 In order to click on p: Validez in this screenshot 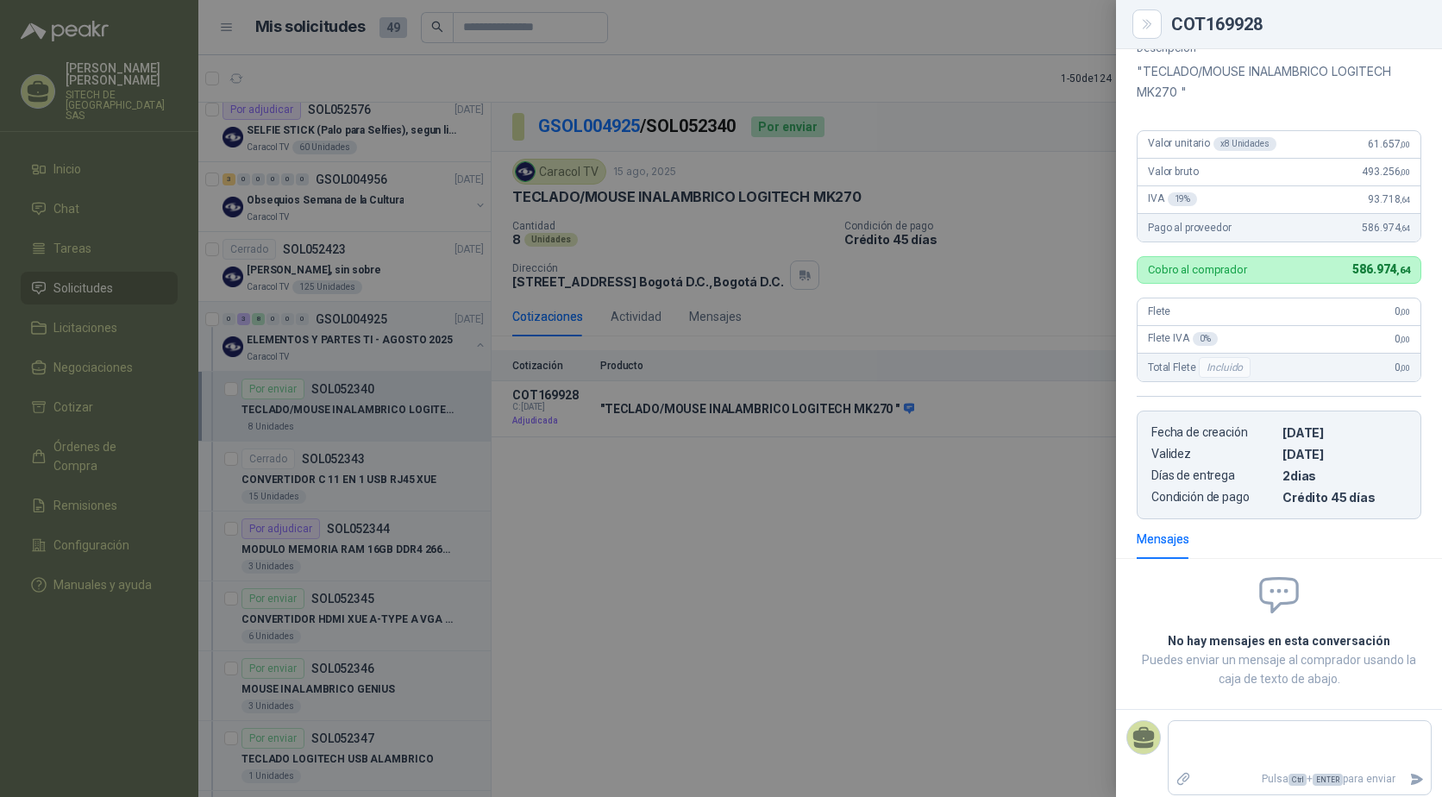, I will do `click(1213, 453)`.